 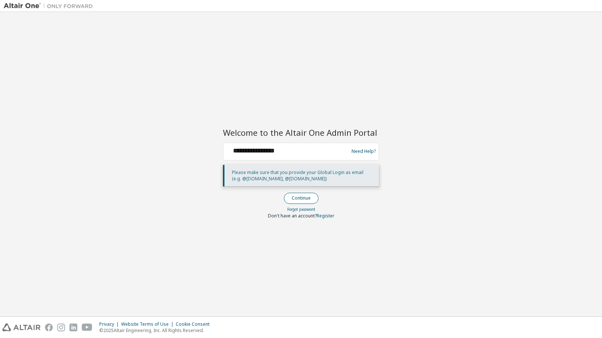 I want to click on a: Register, so click(x=325, y=216).